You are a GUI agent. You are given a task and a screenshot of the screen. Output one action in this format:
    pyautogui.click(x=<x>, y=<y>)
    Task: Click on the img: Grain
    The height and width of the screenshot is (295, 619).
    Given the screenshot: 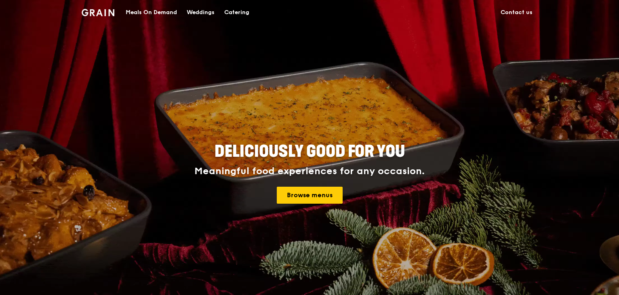 What is the action you would take?
    pyautogui.click(x=98, y=13)
    